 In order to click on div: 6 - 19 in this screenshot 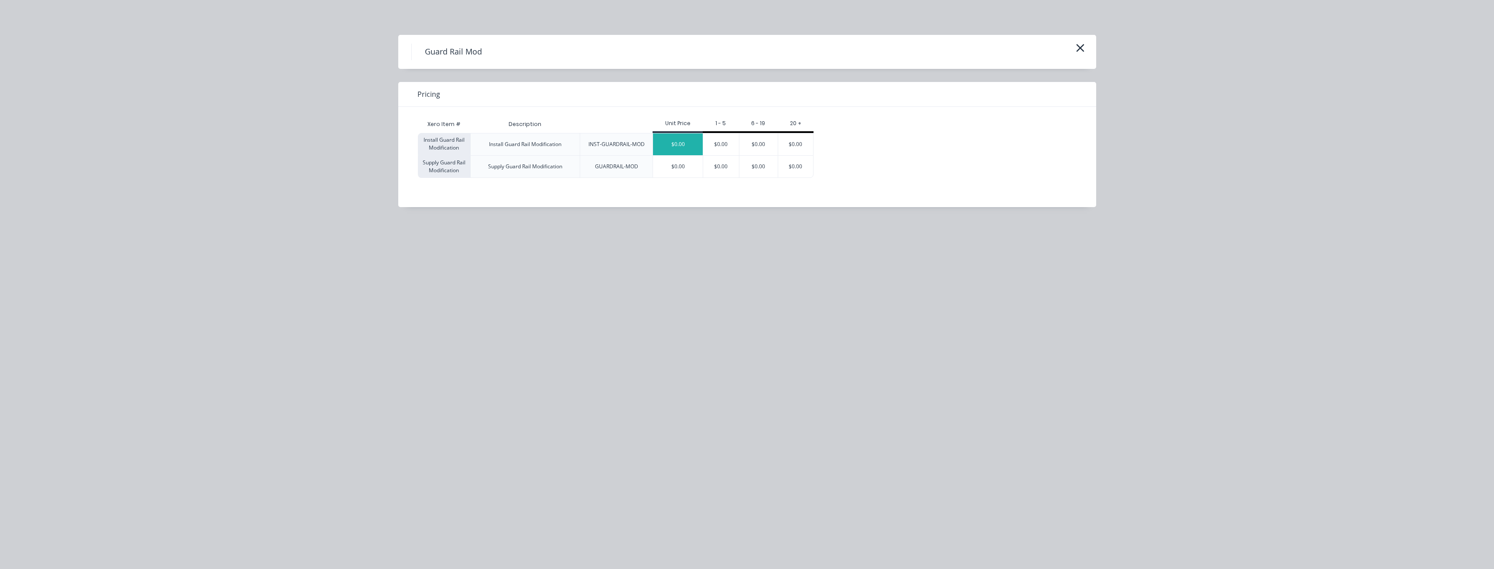, I will do `click(758, 123)`.